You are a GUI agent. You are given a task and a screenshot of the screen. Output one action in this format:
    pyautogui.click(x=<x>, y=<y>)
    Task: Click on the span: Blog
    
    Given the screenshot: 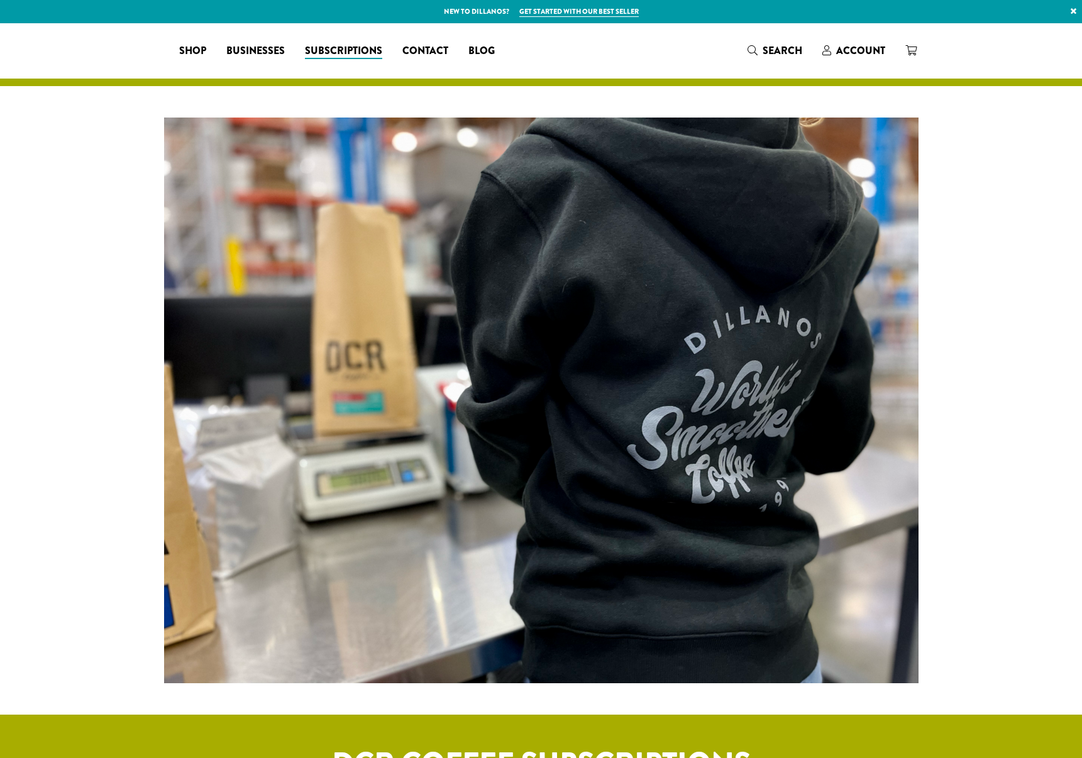 What is the action you would take?
    pyautogui.click(x=482, y=51)
    